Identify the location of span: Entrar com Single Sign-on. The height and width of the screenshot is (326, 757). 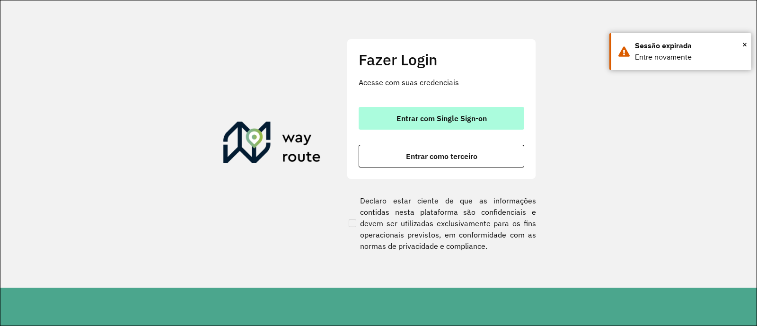
(441, 118).